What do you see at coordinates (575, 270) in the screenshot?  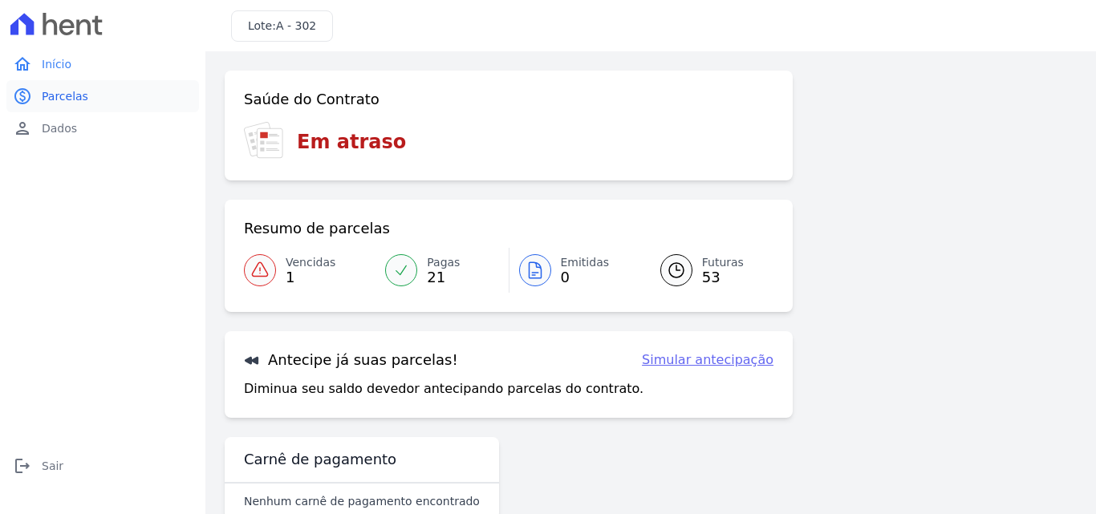 I see `a: Emitidas 0` at bounding box center [575, 270].